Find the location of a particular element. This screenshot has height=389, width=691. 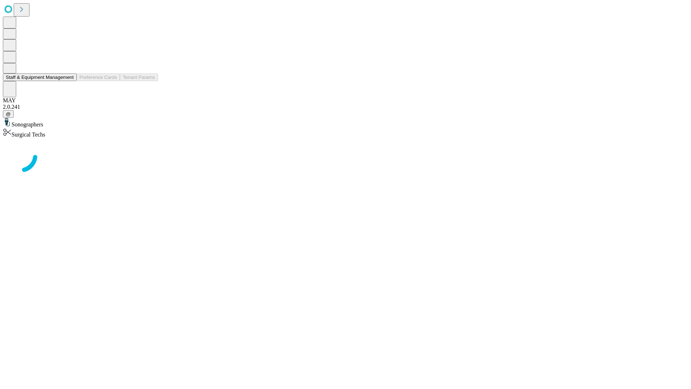

button: Preference Cards is located at coordinates (98, 77).